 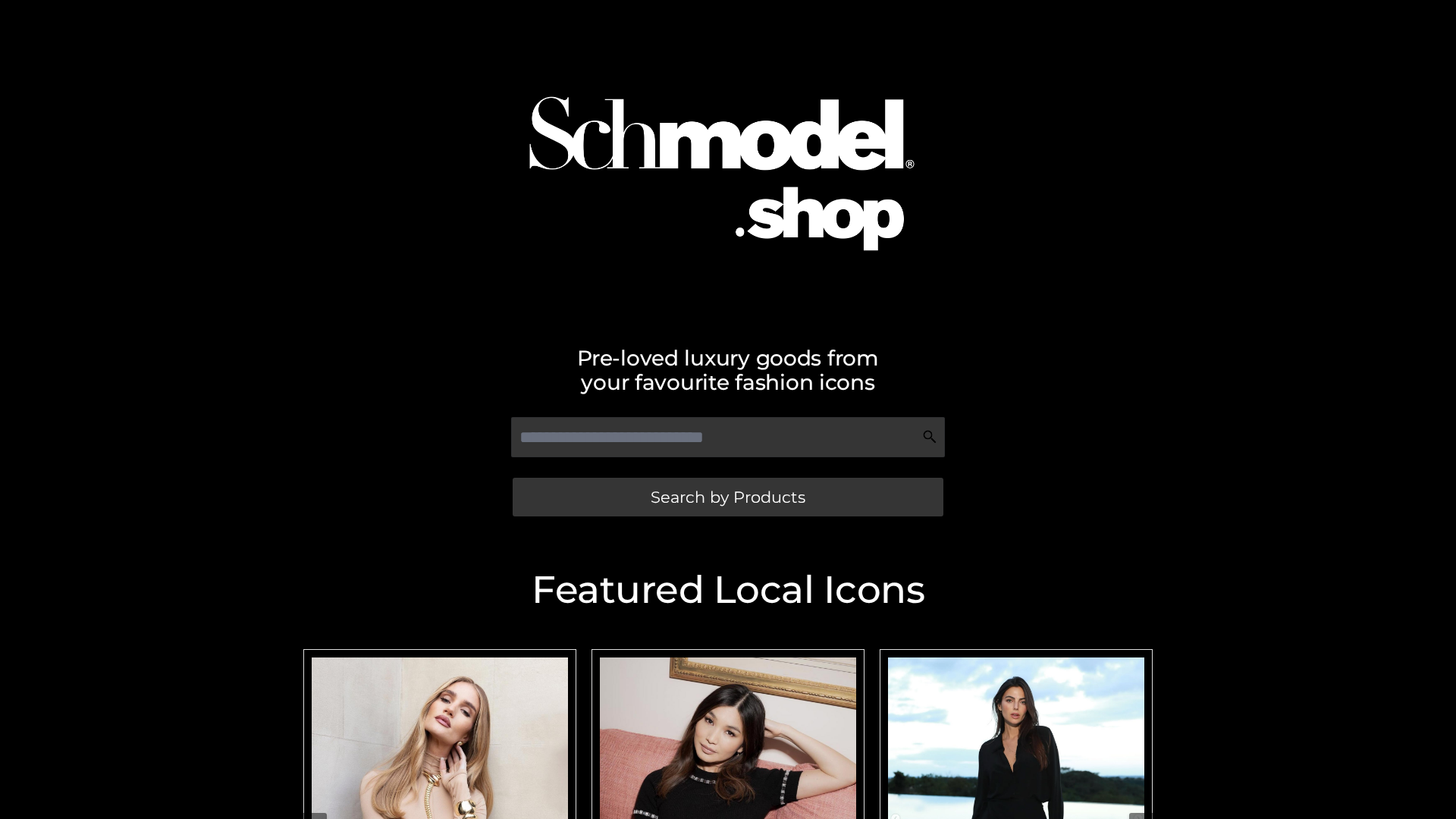 I want to click on h2: Pre-loved luxury goods from your favourite fashion icons, so click(x=728, y=370).